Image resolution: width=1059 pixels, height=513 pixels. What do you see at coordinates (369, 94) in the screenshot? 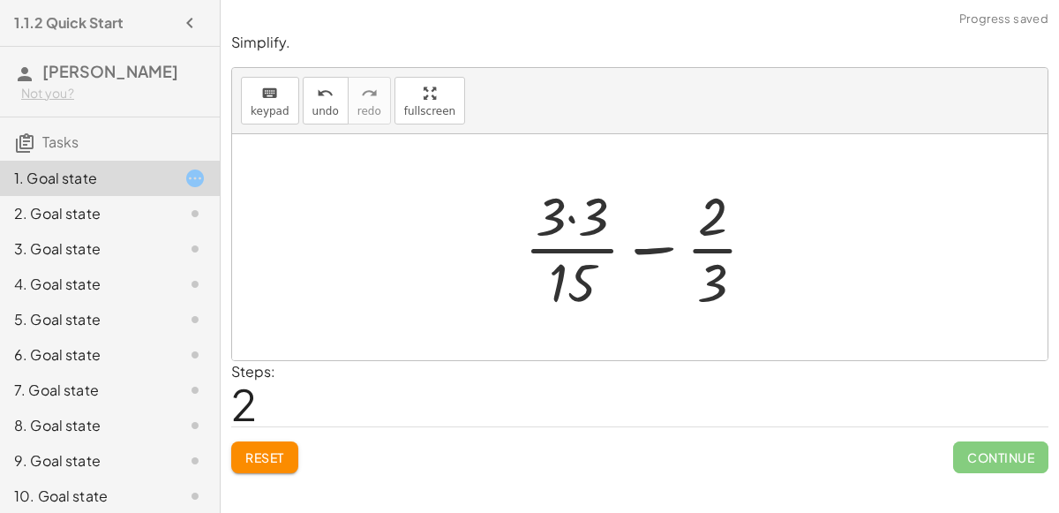
I see `i: redo` at bounding box center [369, 94].